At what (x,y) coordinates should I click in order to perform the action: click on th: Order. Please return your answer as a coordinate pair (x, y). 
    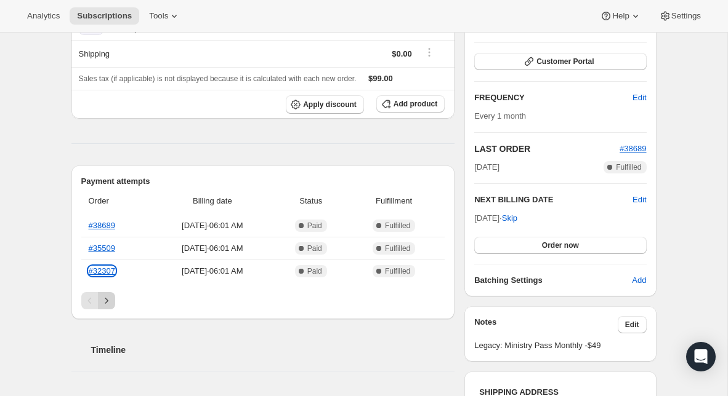
    Looking at the image, I should click on (116, 201).